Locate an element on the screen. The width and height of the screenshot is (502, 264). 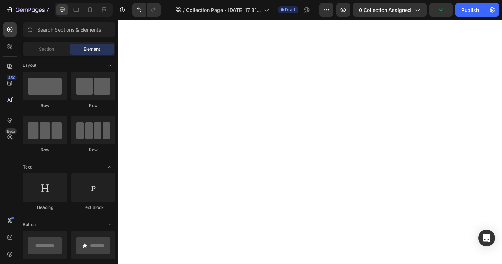
span: Section is located at coordinates (46, 49).